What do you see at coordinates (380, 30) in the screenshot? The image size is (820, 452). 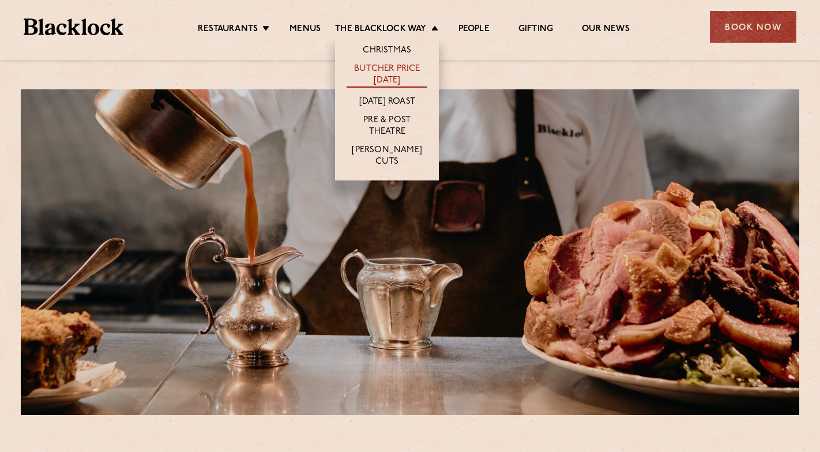 I see `a: The Blacklock Way` at bounding box center [380, 30].